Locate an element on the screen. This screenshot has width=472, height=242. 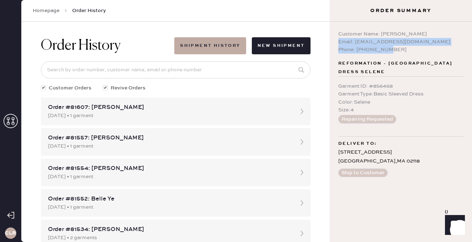
button: Ship to Customer is located at coordinates (363, 173).